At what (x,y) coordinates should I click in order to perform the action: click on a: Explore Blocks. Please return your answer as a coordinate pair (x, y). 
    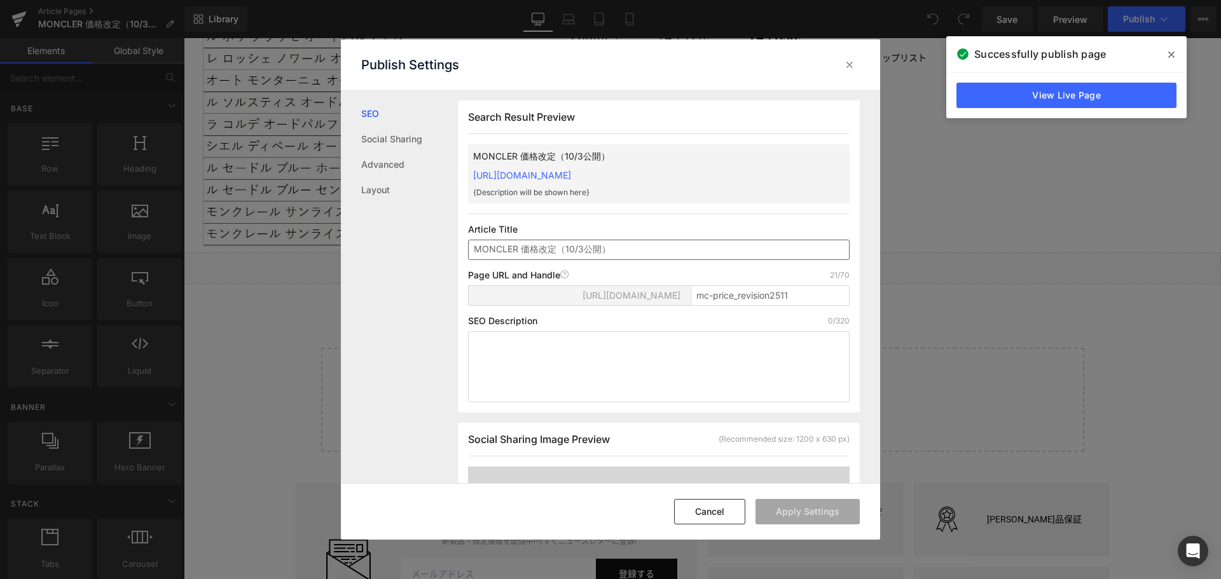
    Looking at the image, I should click on (457, 352).